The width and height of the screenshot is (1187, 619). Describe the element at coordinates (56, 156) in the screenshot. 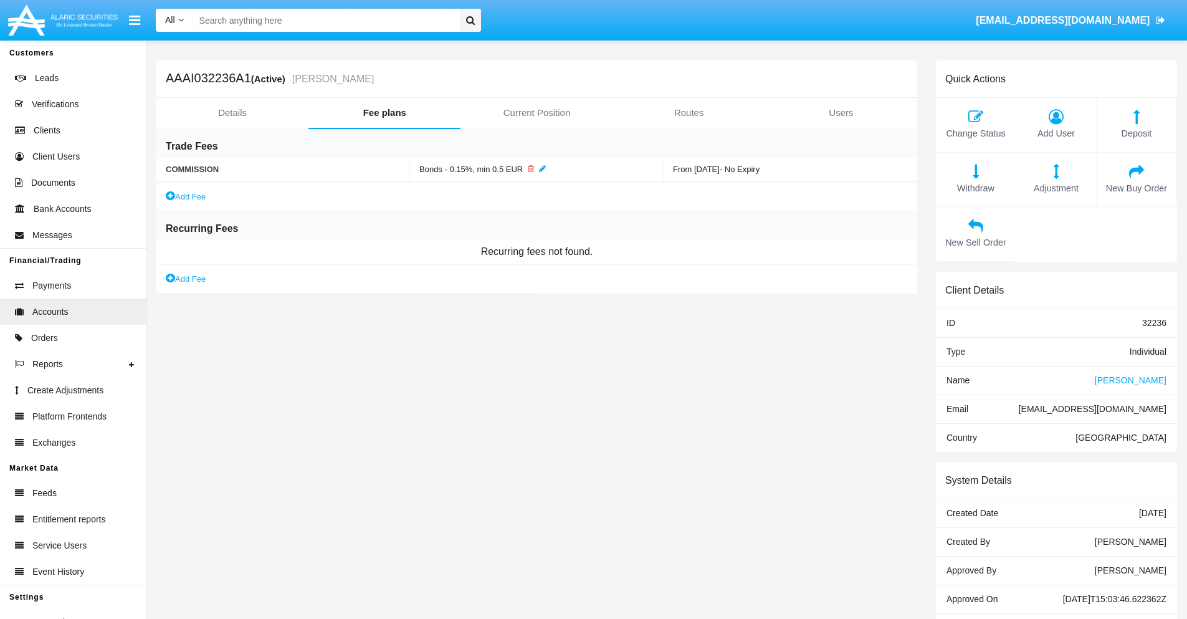

I see `span: Client Users` at that location.